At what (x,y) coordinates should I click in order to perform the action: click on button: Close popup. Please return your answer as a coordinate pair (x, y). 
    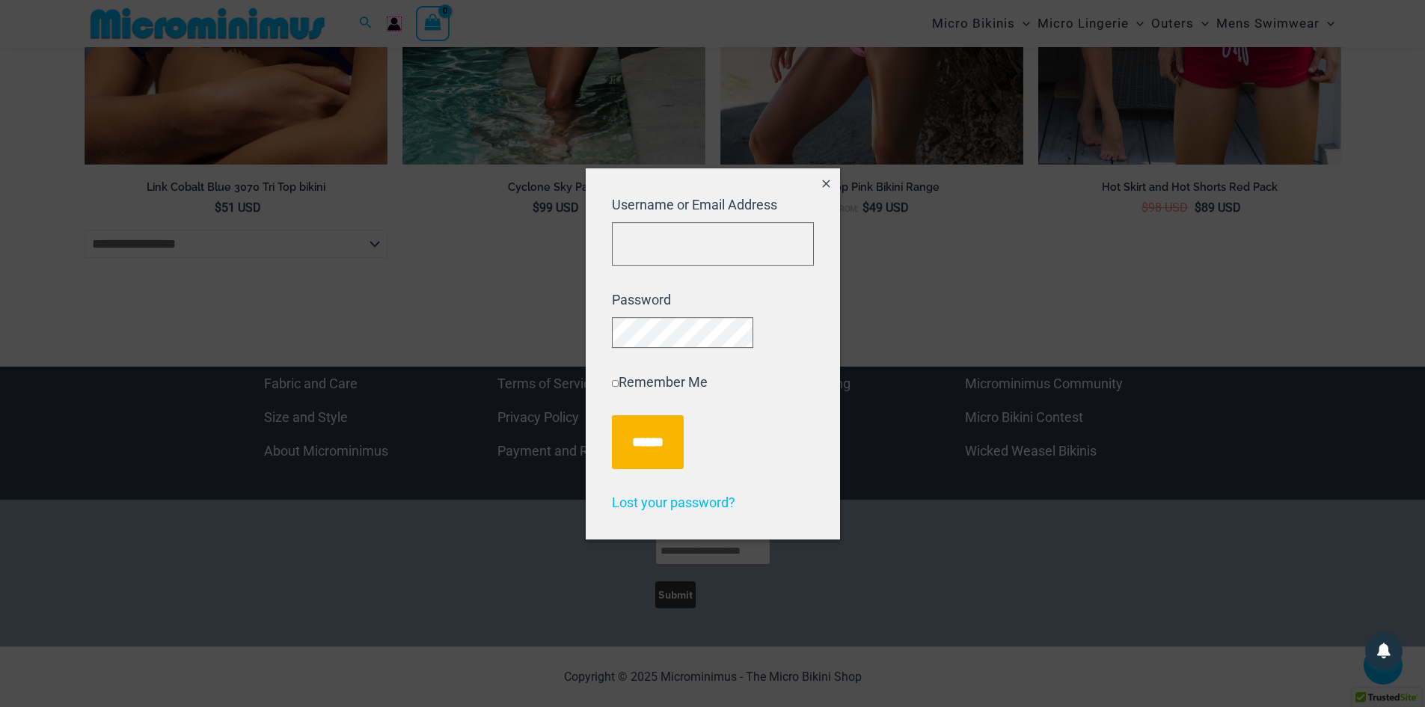
    Looking at the image, I should click on (826, 186).